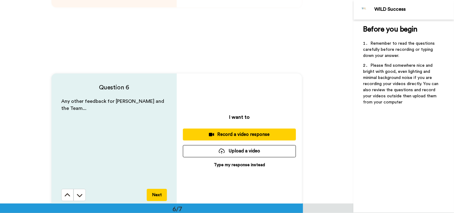 Image resolution: width=454 pixels, height=213 pixels. I want to click on h4: Question 6, so click(114, 88).